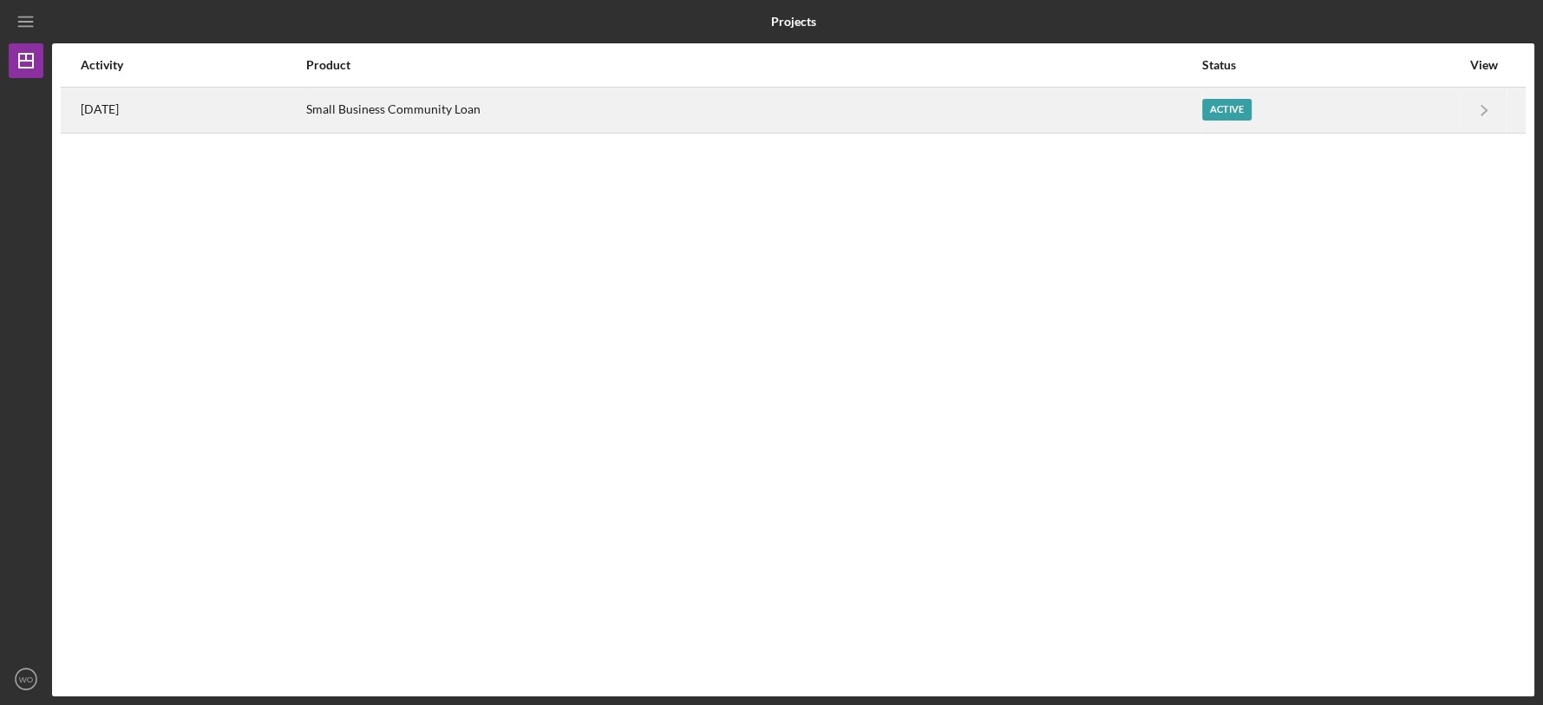 This screenshot has width=1543, height=705. What do you see at coordinates (793, 22) in the screenshot?
I see `b: Projects` at bounding box center [793, 22].